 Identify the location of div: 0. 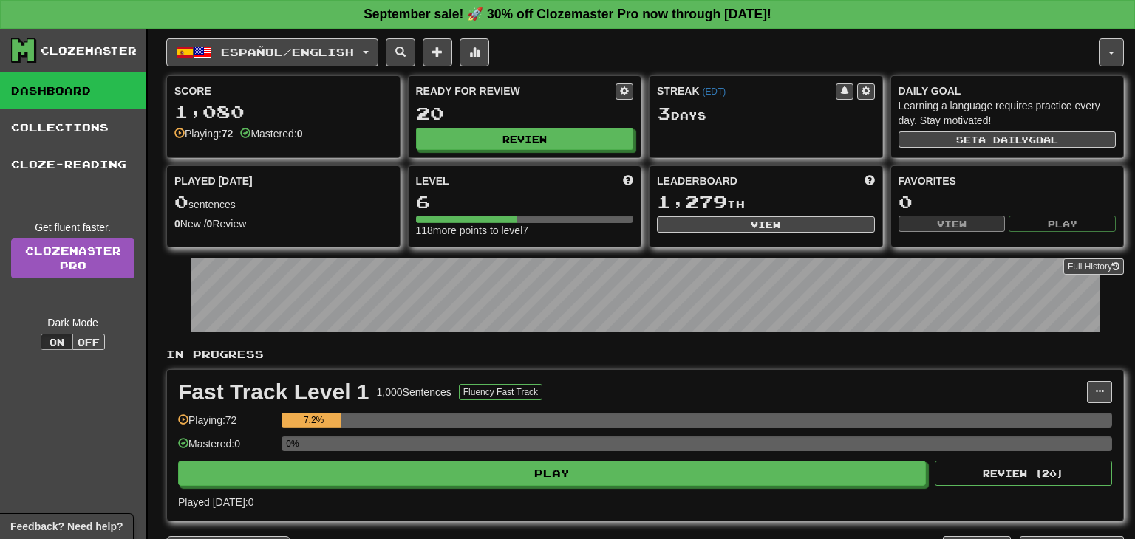
(1007, 202).